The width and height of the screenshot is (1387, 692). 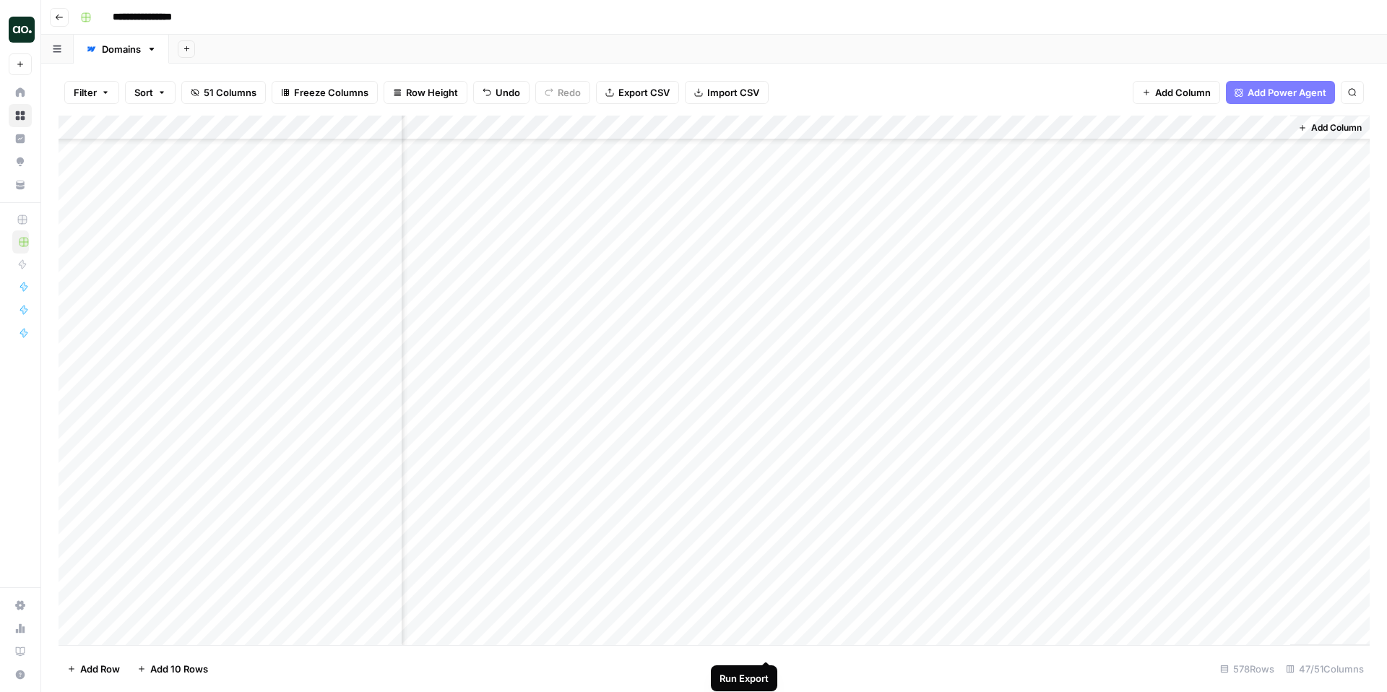 What do you see at coordinates (733, 92) in the screenshot?
I see `span: Import CSV` at bounding box center [733, 92].